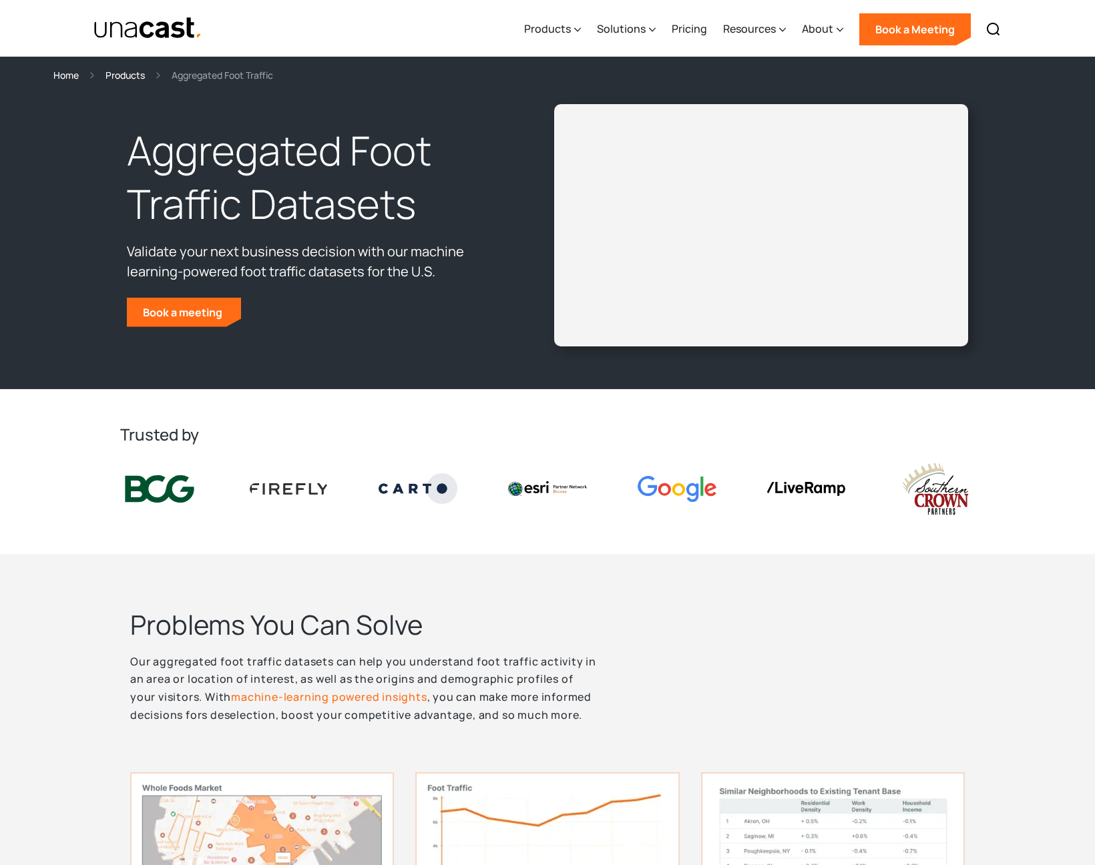 The height and width of the screenshot is (865, 1095). What do you see at coordinates (184, 312) in the screenshot?
I see `a: Book a meeting` at bounding box center [184, 312].